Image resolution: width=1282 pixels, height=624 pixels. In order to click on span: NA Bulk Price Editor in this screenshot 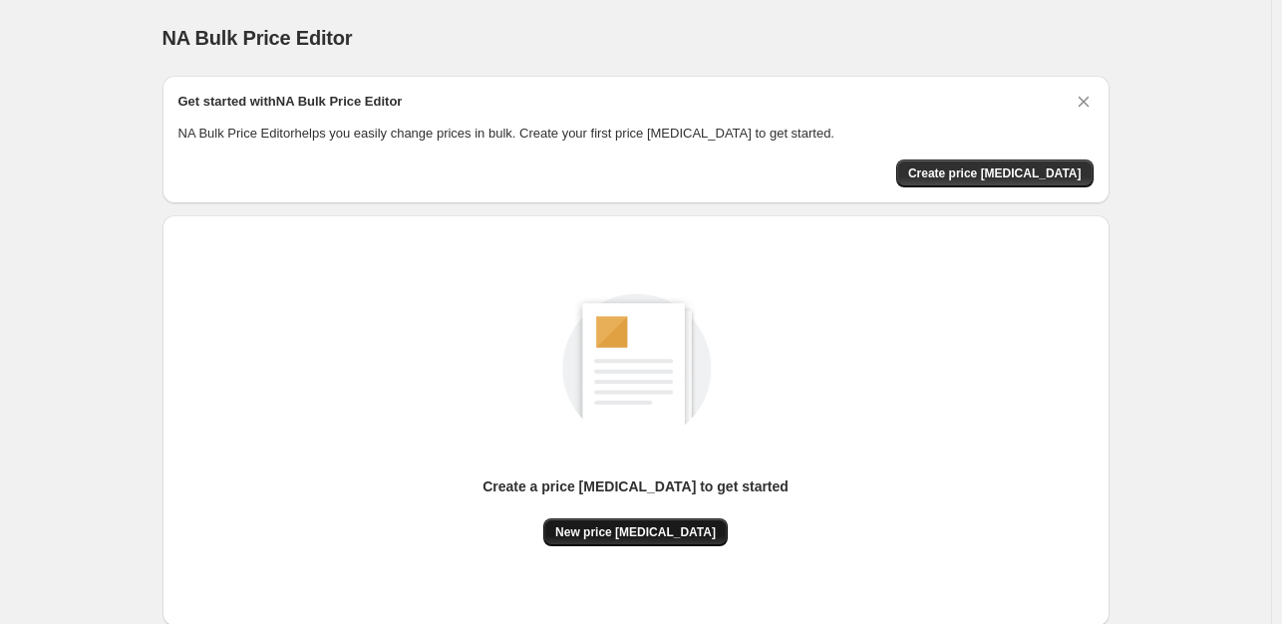, I will do `click(257, 38)`.